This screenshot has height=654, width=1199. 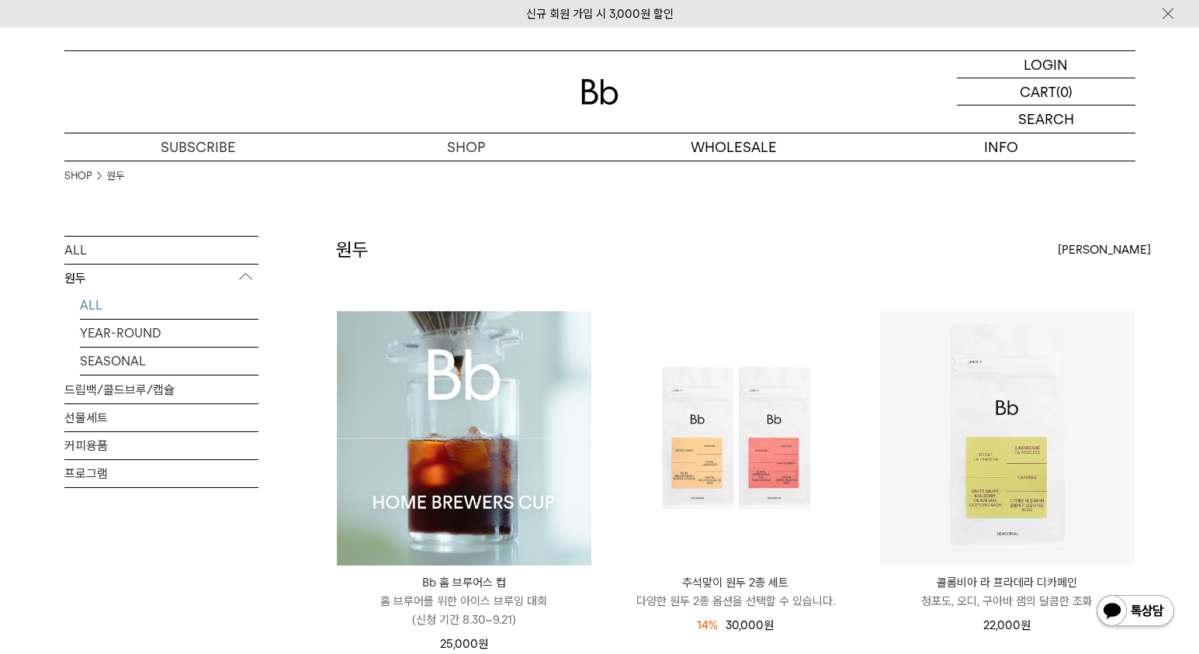 I want to click on p: 다양한 원두 2종 옵션을 선택할 수 있습니다., so click(x=736, y=601).